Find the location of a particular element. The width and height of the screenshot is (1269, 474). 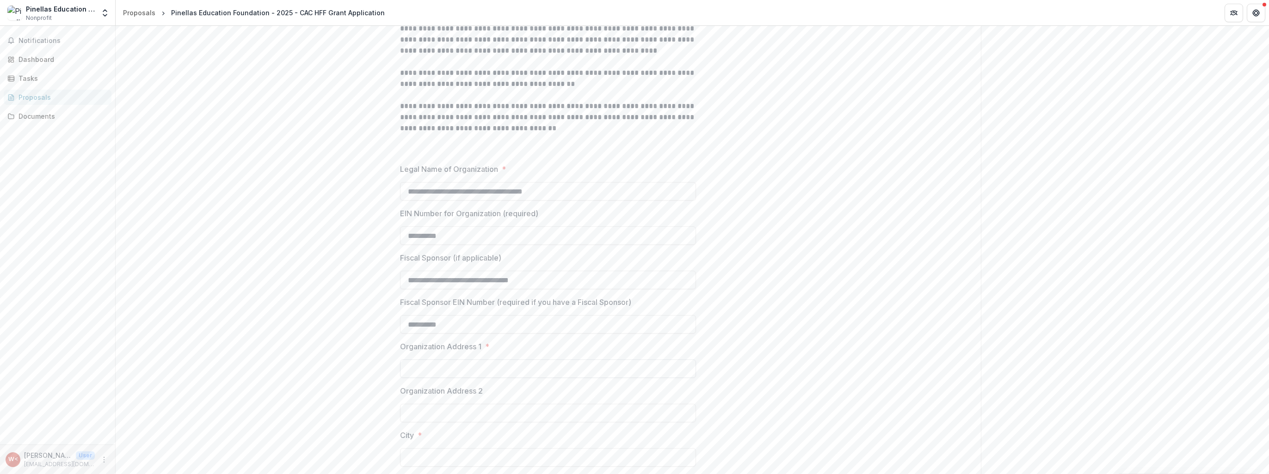

p: City is located at coordinates (407, 435).